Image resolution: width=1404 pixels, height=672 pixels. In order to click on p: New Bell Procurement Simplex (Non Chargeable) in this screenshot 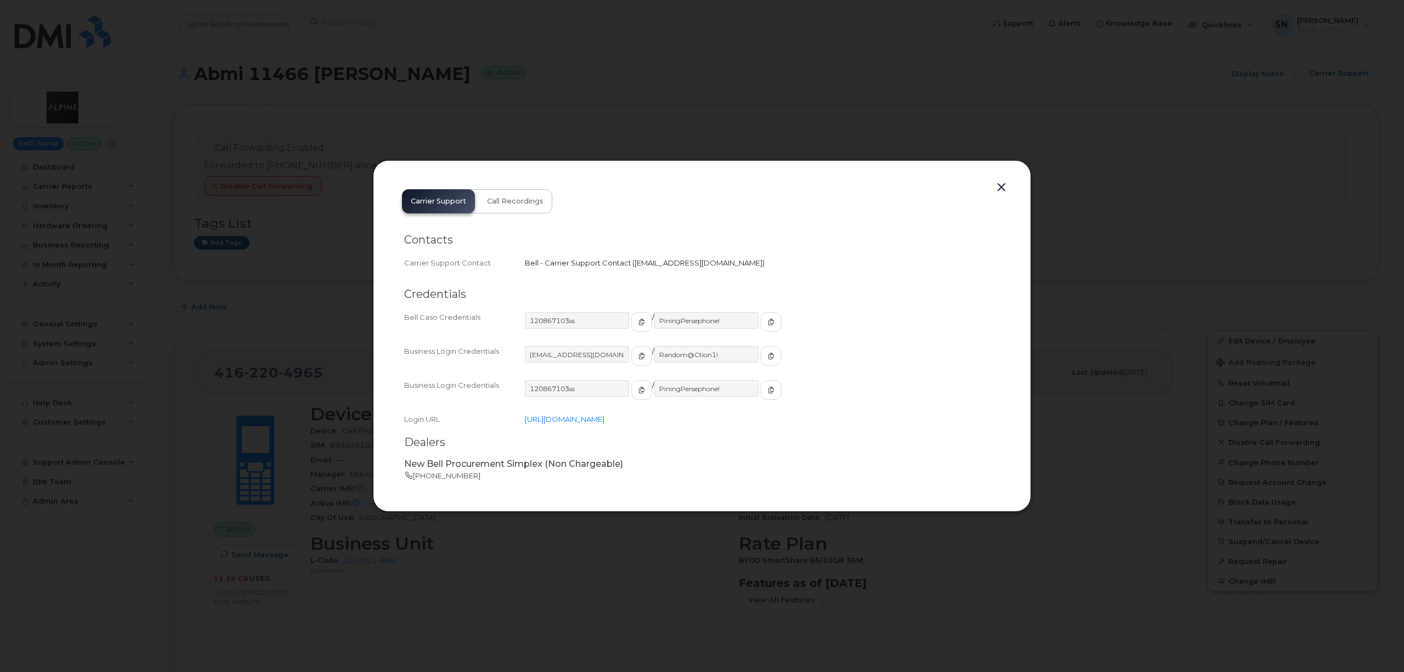, I will do `click(702, 464)`.